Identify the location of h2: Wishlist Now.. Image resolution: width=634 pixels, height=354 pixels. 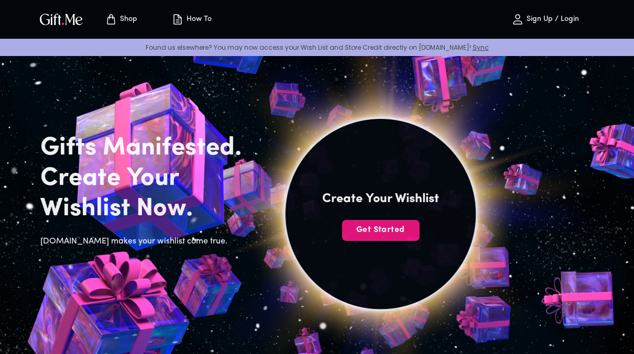
(149, 209).